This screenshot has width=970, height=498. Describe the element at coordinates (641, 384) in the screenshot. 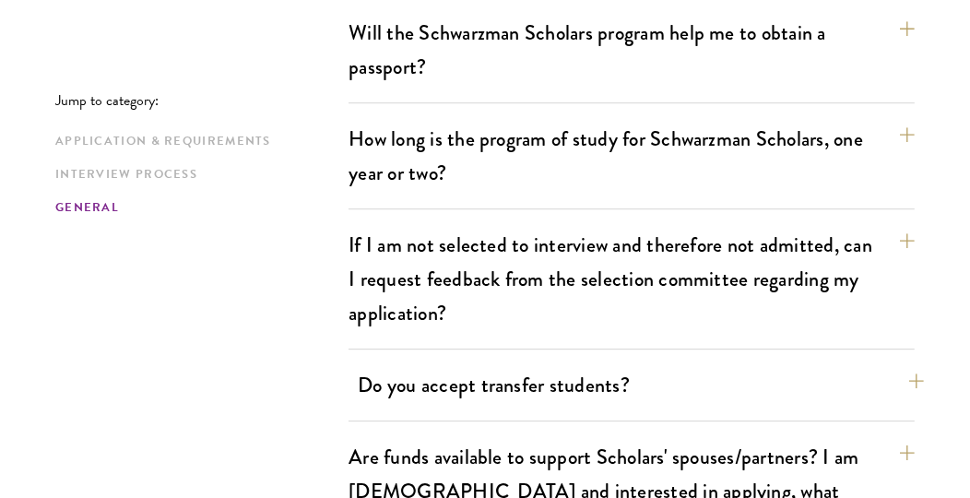

I see `button: Do you accept transfer students?` at that location.